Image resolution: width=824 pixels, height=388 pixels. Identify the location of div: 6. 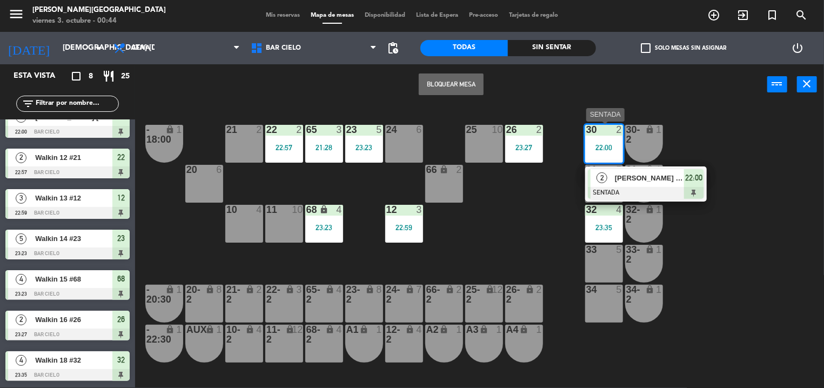
(419, 130).